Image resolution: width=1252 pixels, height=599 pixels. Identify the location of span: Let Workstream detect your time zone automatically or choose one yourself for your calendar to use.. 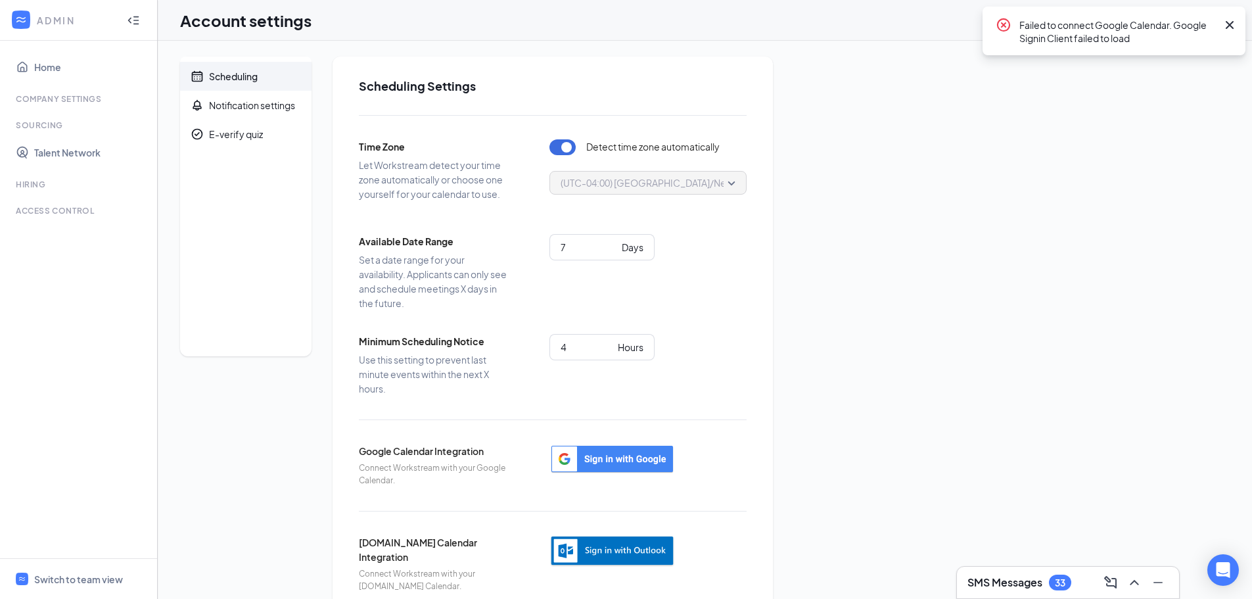
(434, 179).